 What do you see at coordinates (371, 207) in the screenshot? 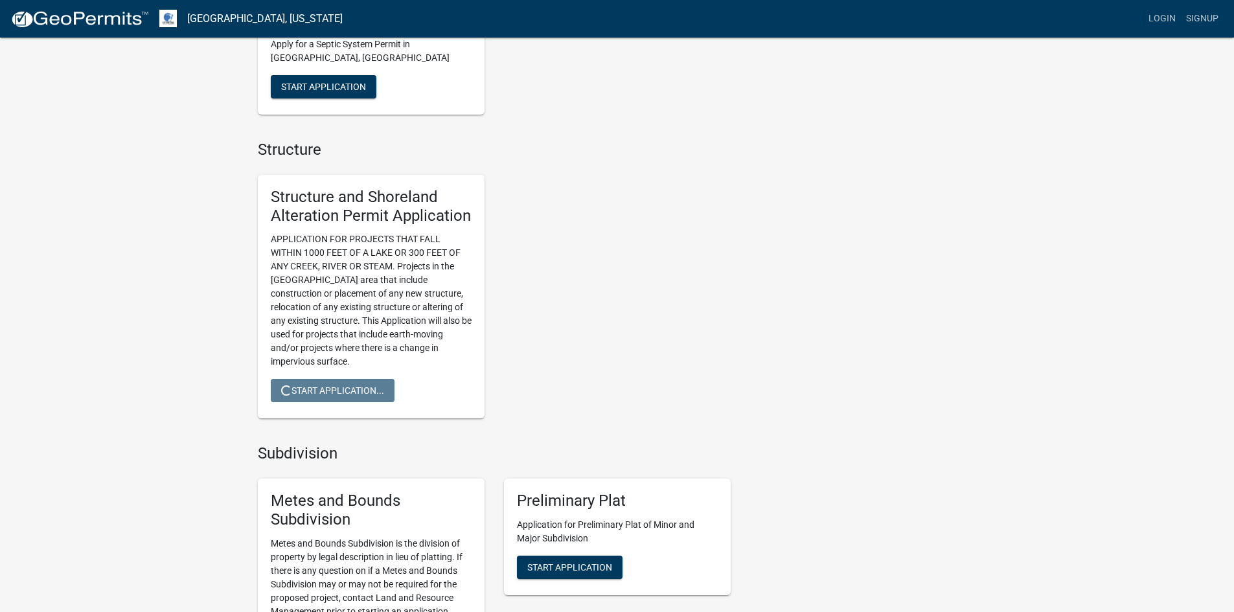
I see `h5: Structure and Shoreland Alteration Permit Application` at bounding box center [371, 207].